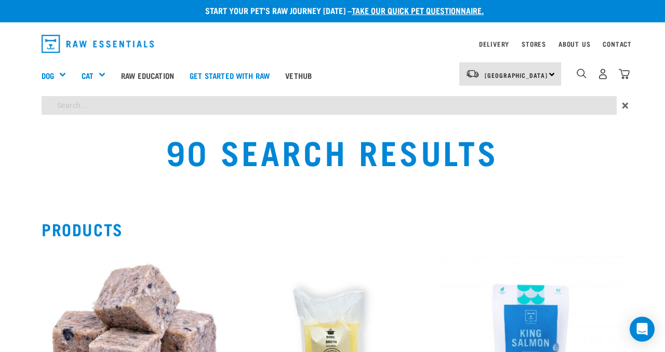  Describe the element at coordinates (617, 44) in the screenshot. I see `a: Contact` at that location.